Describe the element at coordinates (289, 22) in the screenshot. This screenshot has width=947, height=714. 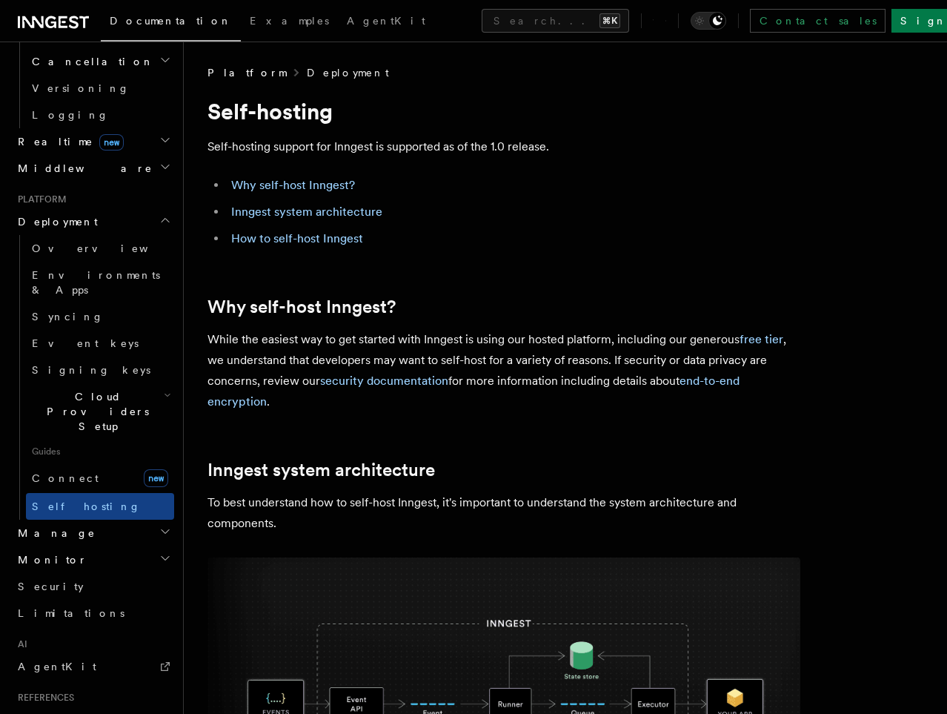
I see `a: Examples` at that location.